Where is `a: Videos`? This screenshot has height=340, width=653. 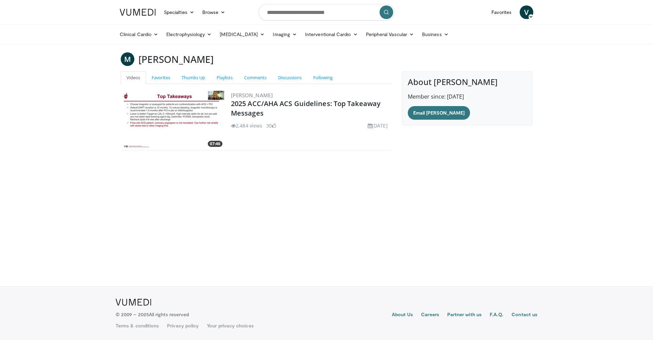
a: Videos is located at coordinates (133, 78).